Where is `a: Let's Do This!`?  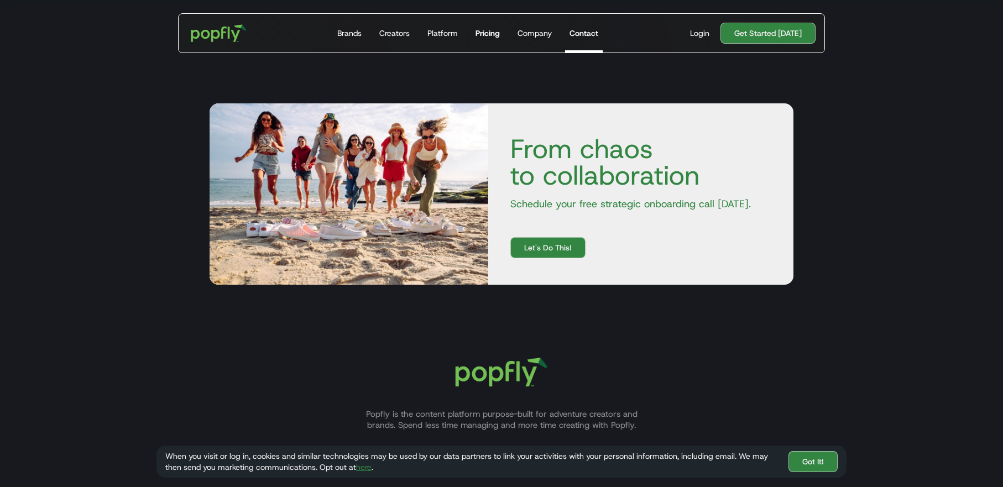
a: Let's Do This! is located at coordinates (548, 248).